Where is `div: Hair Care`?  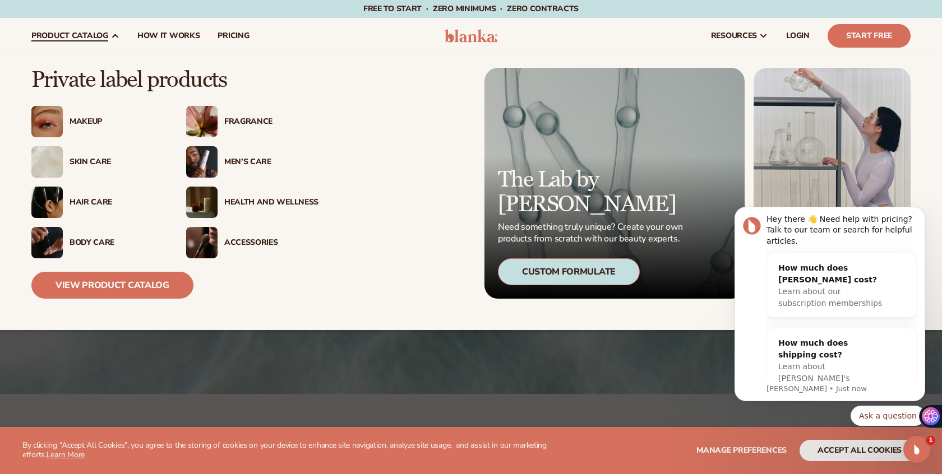 div: Hair Care is located at coordinates (117, 202).